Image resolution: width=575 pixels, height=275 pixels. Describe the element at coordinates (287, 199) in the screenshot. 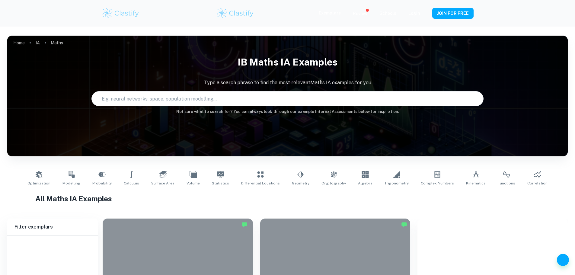

I see `h1: All Maths IA Examples` at that location.